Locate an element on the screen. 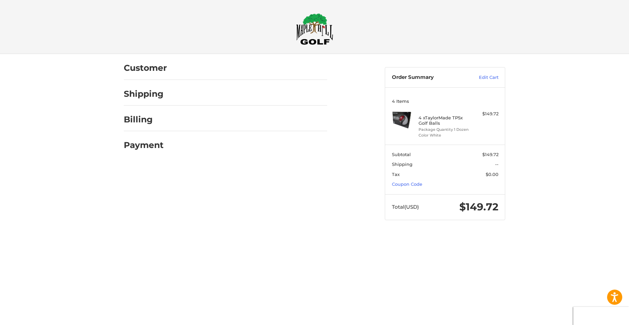  a: Edit Cart is located at coordinates (481, 78).